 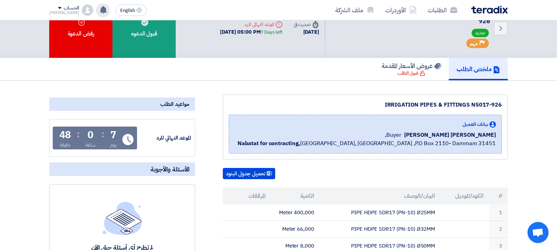 I want to click on h5: عروض الأسعار المقدمة, so click(x=411, y=66).